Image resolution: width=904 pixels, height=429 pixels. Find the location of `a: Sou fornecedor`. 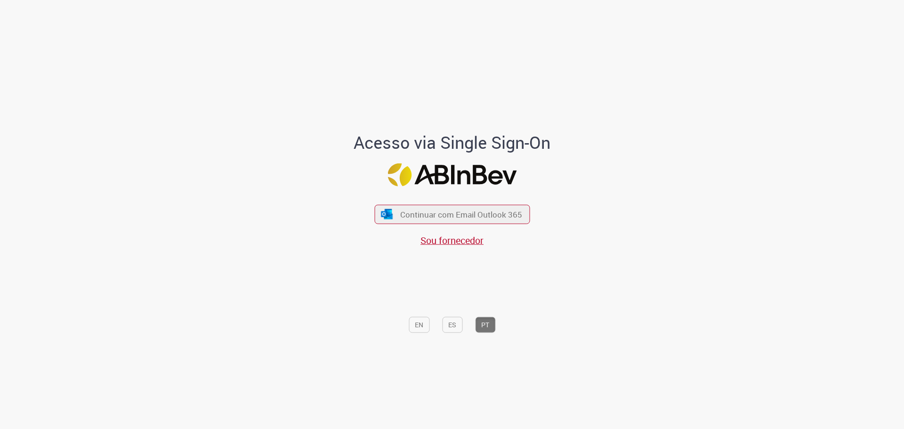

a: Sou fornecedor is located at coordinates (452, 240).